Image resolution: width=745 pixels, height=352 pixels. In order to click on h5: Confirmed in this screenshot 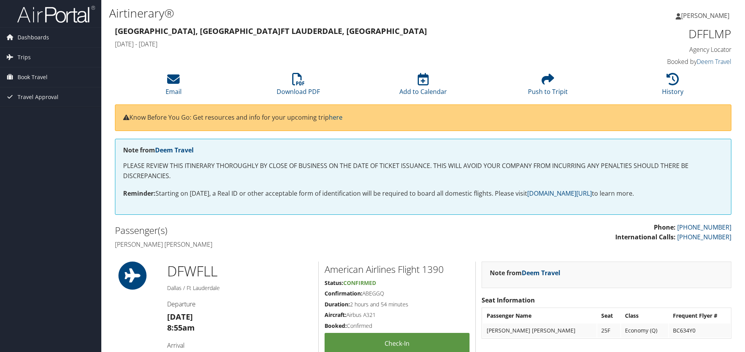, I will do `click(397, 326)`.